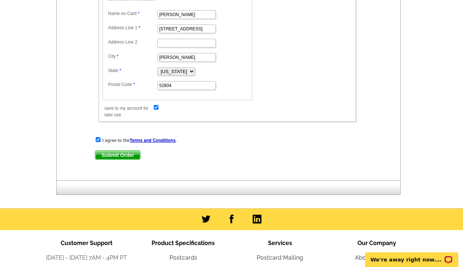 This screenshot has width=463, height=267. What do you see at coordinates (132, 84) in the screenshot?
I see `label: Postal Code` at bounding box center [132, 84].